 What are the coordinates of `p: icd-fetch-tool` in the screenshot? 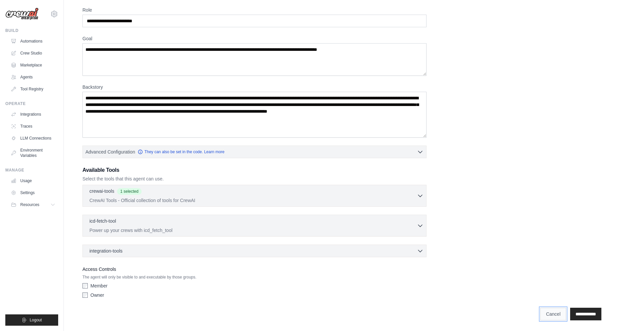 It's located at (103, 221).